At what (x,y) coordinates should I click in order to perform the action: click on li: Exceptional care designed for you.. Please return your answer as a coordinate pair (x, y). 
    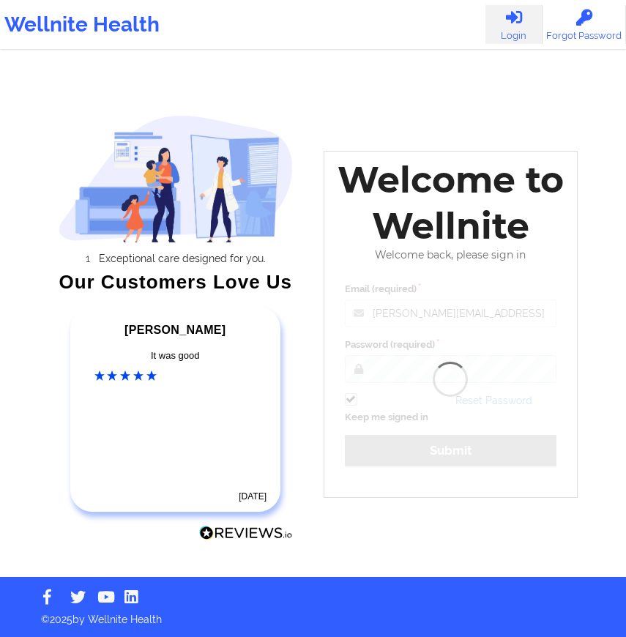
    Looking at the image, I should click on (182, 258).